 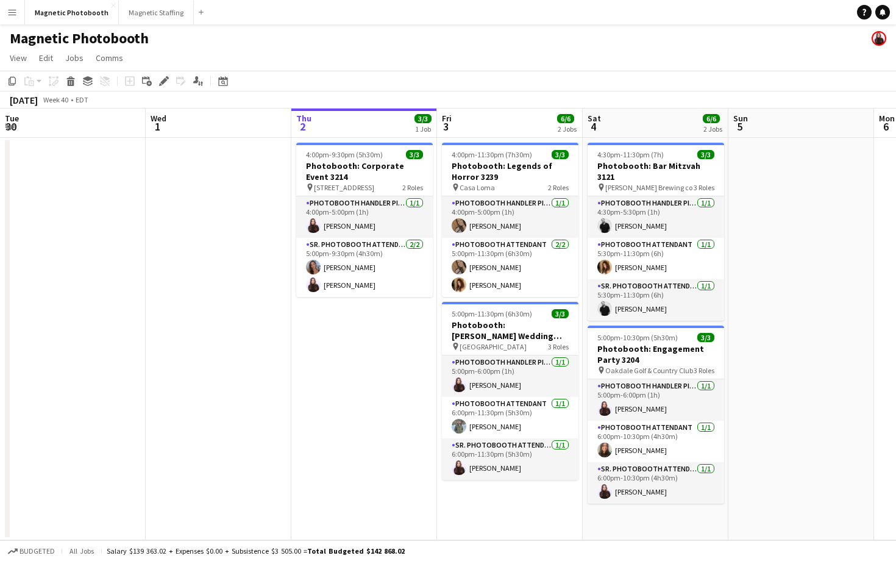 What do you see at coordinates (46, 58) in the screenshot?
I see `a: Edit` at bounding box center [46, 58].